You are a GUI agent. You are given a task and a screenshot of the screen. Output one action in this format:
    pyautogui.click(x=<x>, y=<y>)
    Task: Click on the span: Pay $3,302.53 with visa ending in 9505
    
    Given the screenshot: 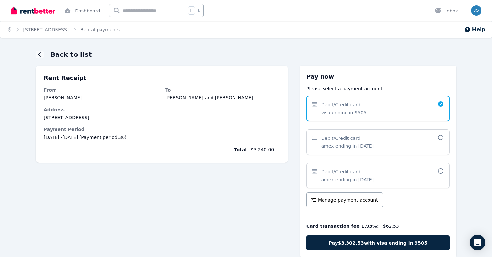 What is the action you would take?
    pyautogui.click(x=378, y=243)
    